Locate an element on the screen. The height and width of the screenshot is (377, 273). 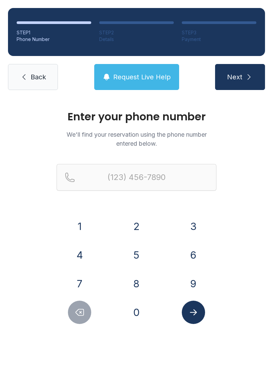
button: 1 is located at coordinates (80, 226).